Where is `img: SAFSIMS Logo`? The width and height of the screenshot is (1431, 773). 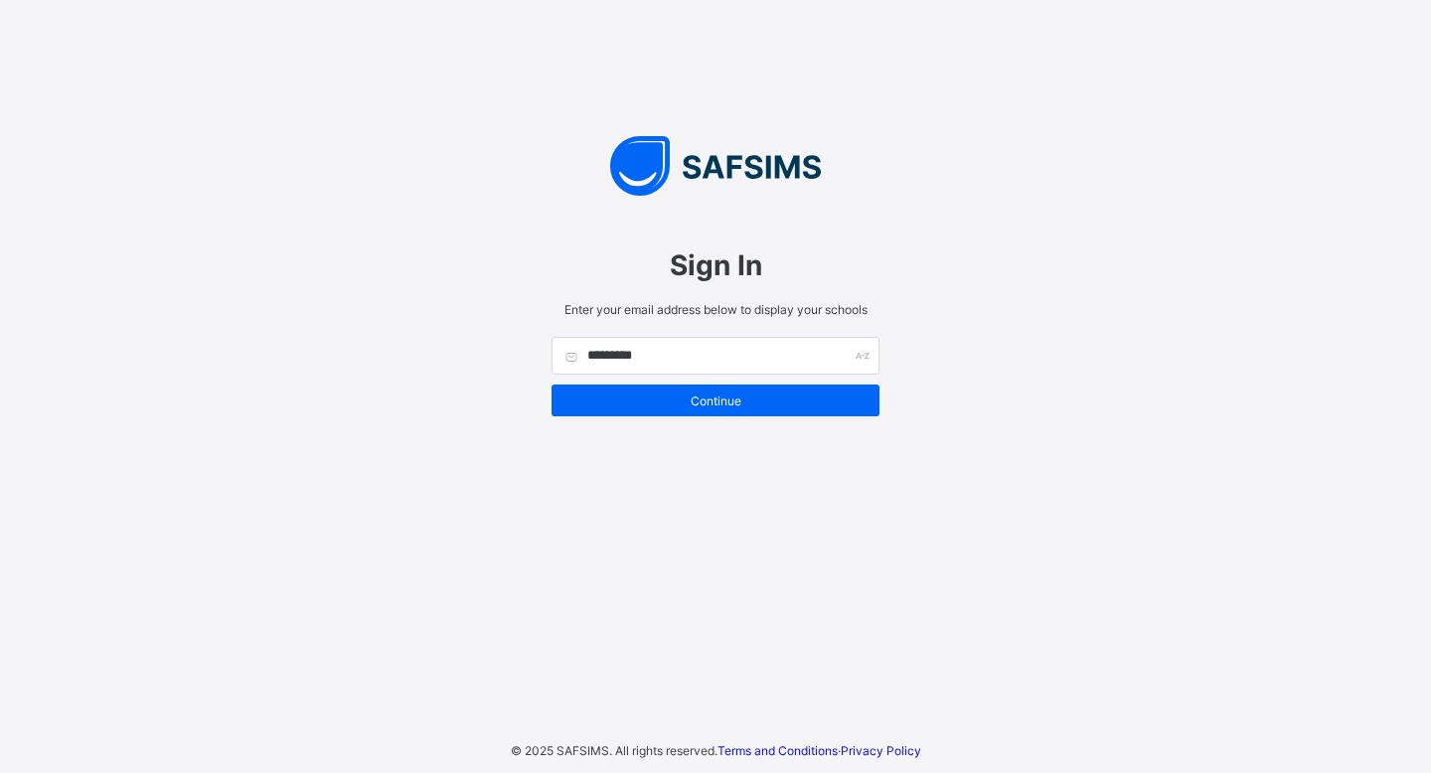
img: SAFSIMS Logo is located at coordinates (715, 166).